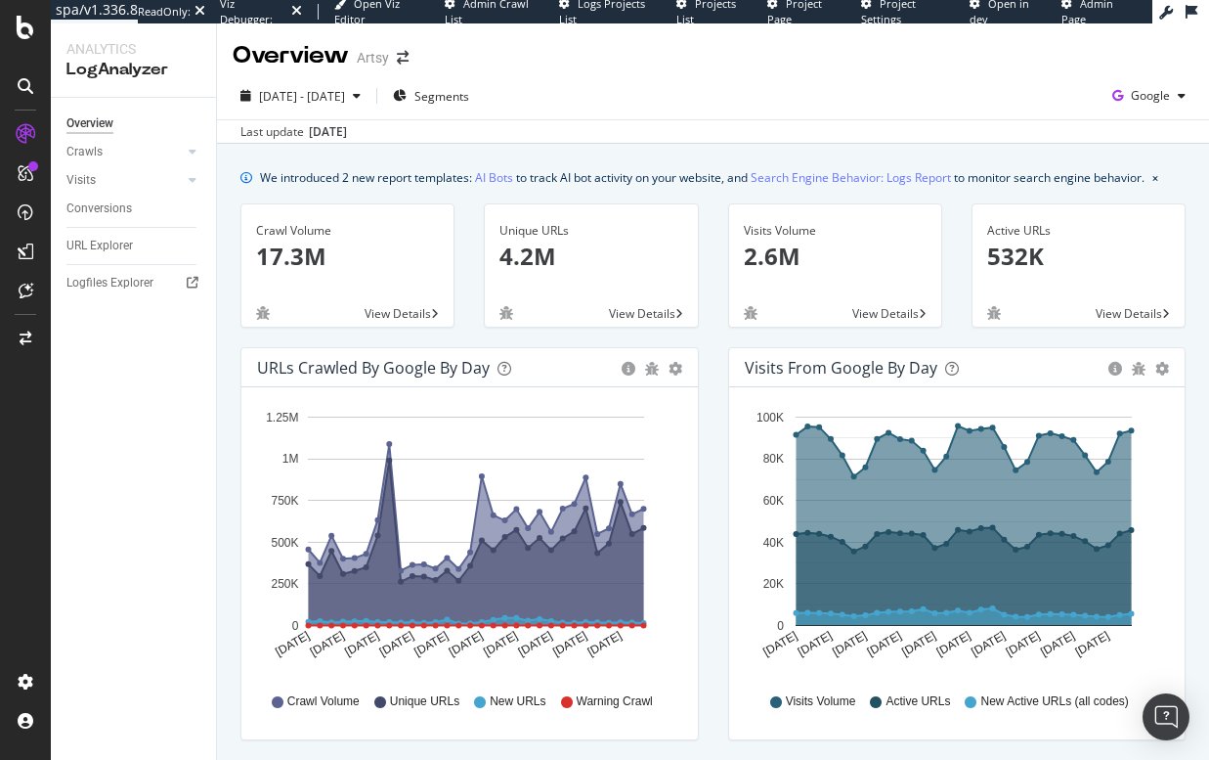  I want to click on a: URL Explorer, so click(134, 245).